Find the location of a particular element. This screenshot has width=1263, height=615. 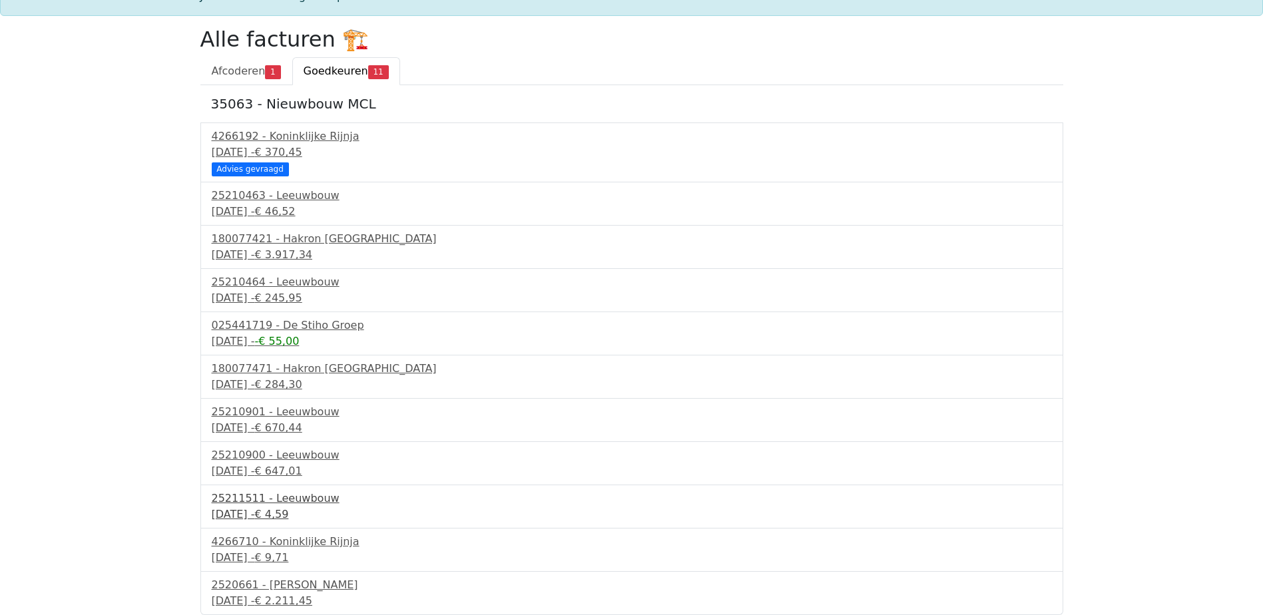

h2: Alle facturen 🏗️ is located at coordinates (632, 39).